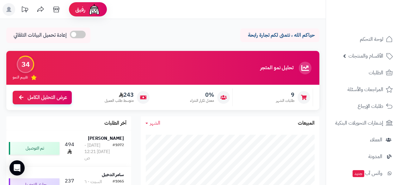  Describe the element at coordinates (20, 77) in the screenshot. I see `span: تقييم النمو` at that location.